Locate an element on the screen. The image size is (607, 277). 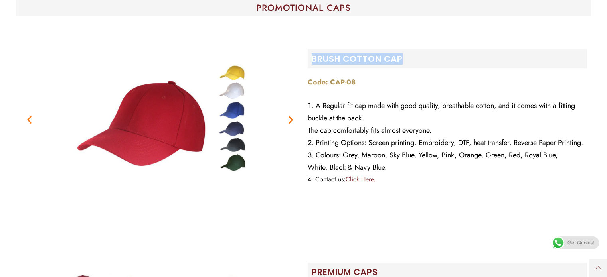
h2: Brush Cotton Cap is located at coordinates (449, 59).